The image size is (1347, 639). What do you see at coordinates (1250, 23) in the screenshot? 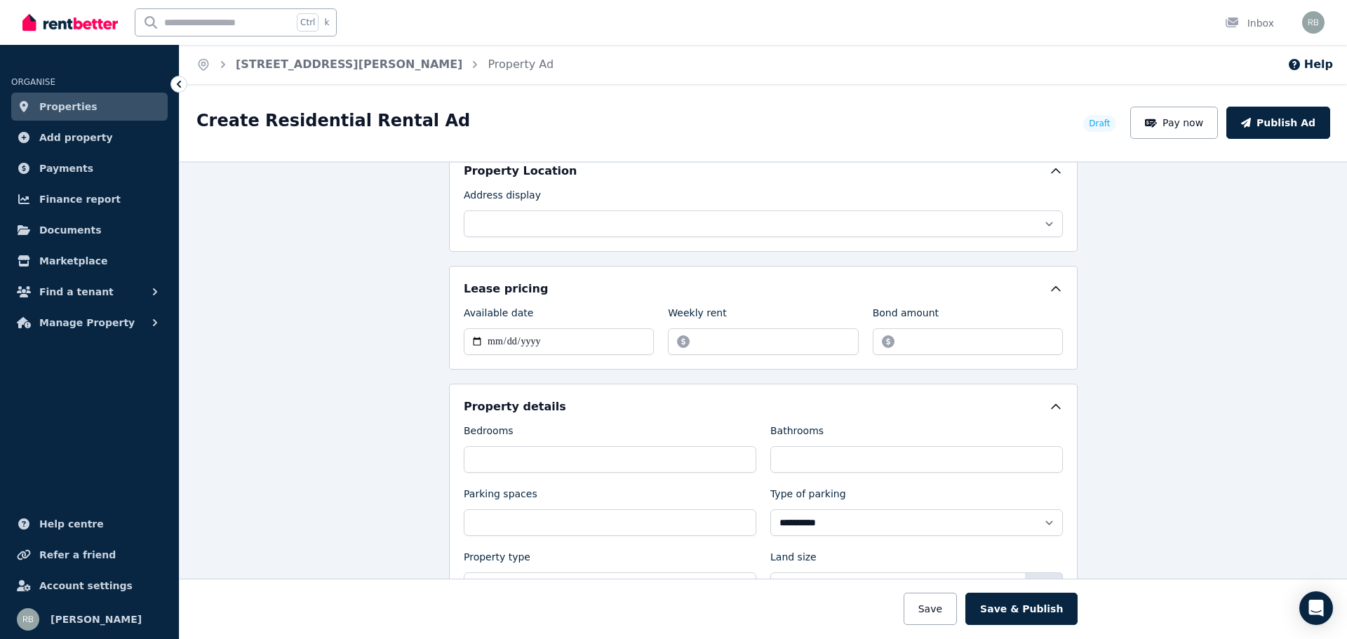
I see `div: Inbox` at bounding box center [1250, 23].